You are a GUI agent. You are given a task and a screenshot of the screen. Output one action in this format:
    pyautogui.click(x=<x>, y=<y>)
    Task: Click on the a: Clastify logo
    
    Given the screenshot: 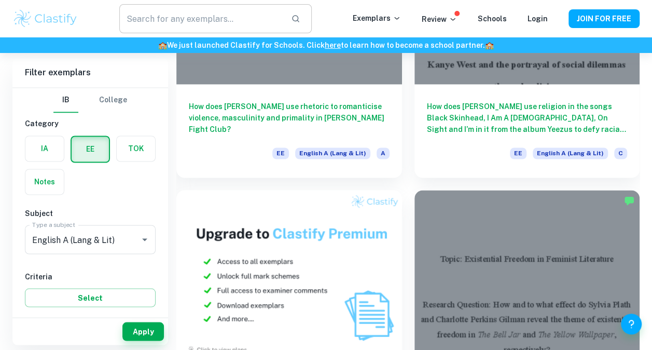 What is the action you would take?
    pyautogui.click(x=45, y=19)
    